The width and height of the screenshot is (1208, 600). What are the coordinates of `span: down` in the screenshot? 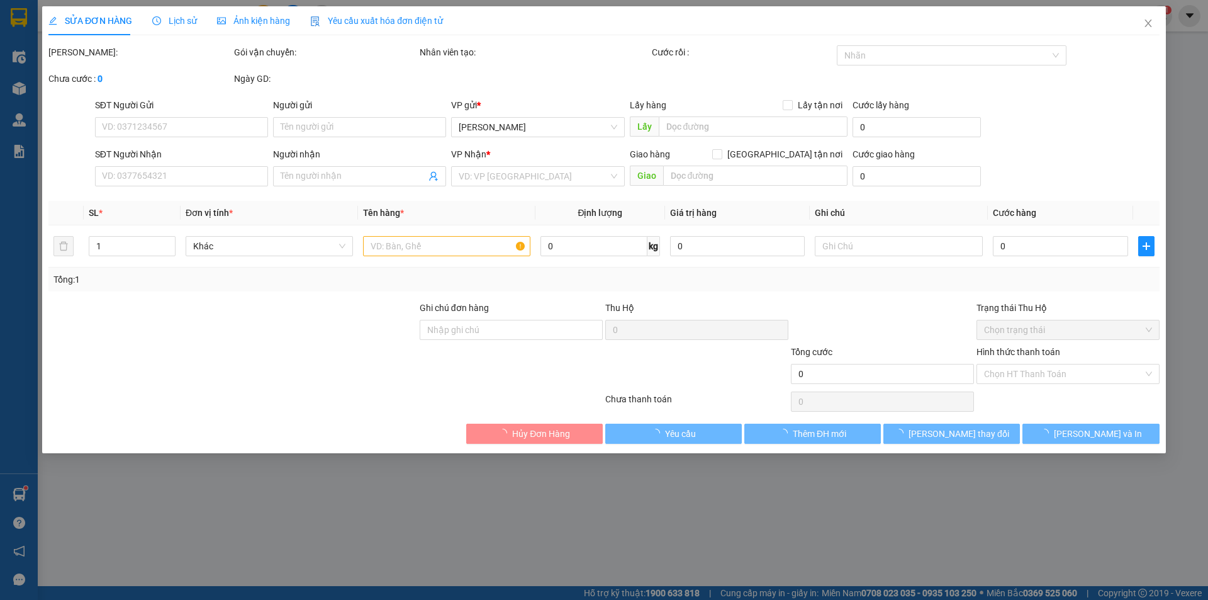 It's located at (169, 251).